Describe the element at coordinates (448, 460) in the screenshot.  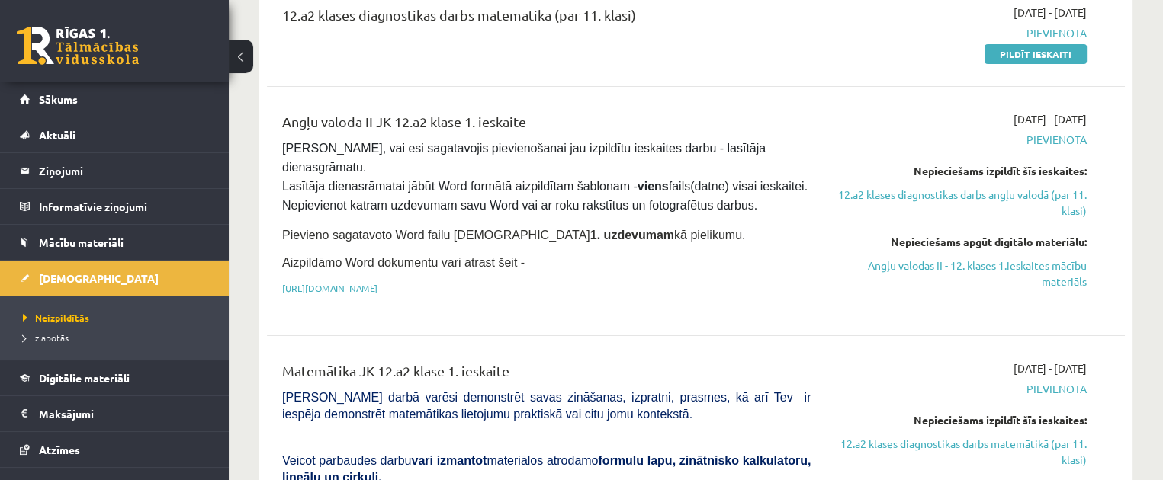
I see `b: vari izmantot` at that location.